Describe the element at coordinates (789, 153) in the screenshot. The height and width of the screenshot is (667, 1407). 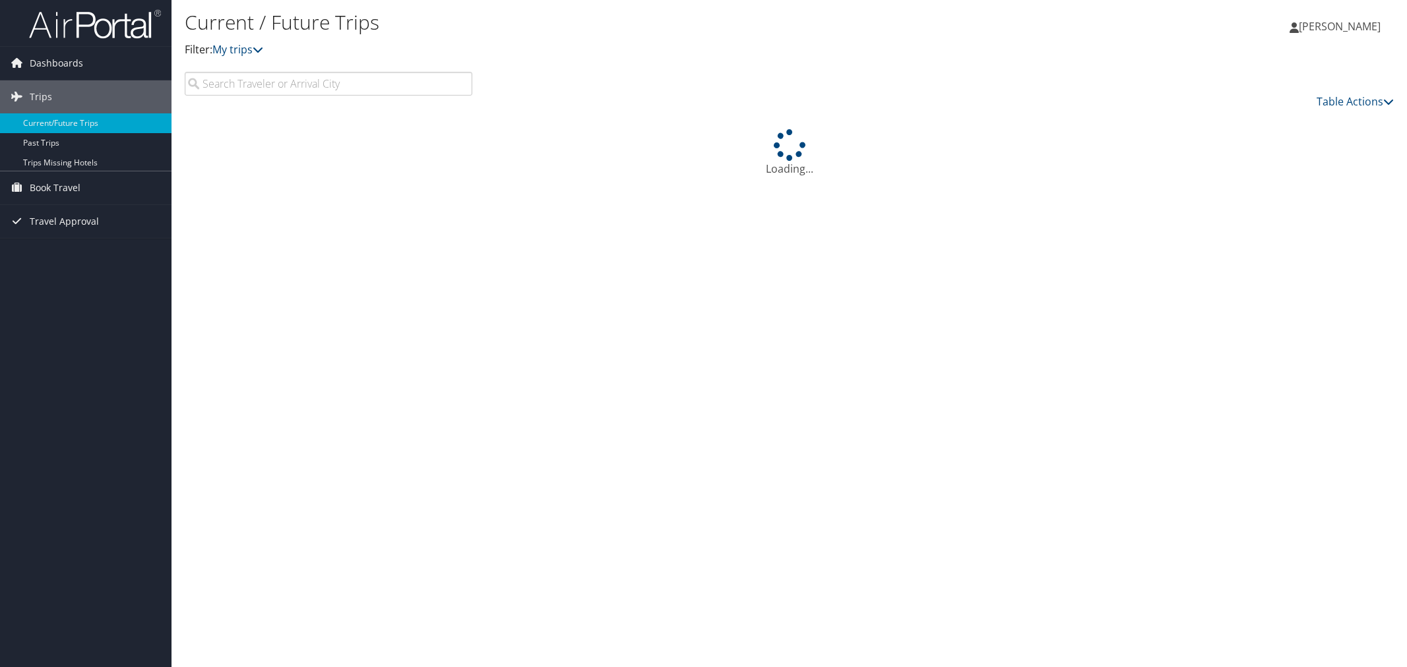
I see `div: Loading...` at that location.